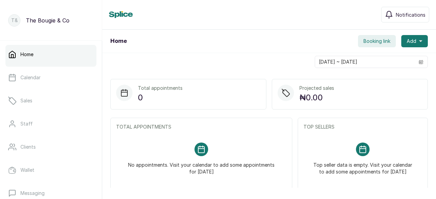  What do you see at coordinates (51, 147) in the screenshot?
I see `a: Clients` at bounding box center [51, 147].